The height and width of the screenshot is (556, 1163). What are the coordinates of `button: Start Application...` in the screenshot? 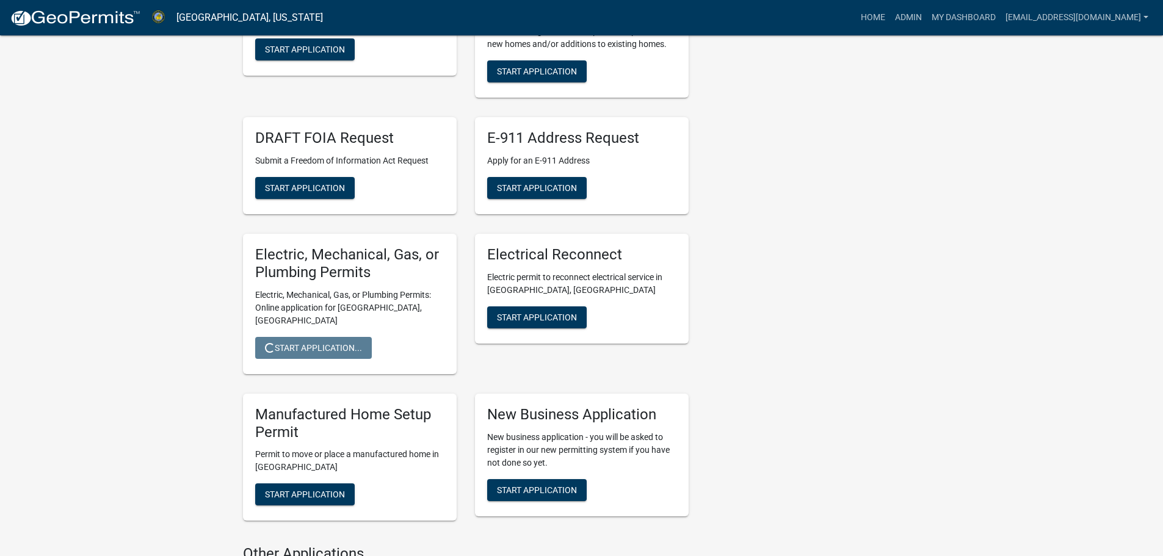 It's located at (313, 348).